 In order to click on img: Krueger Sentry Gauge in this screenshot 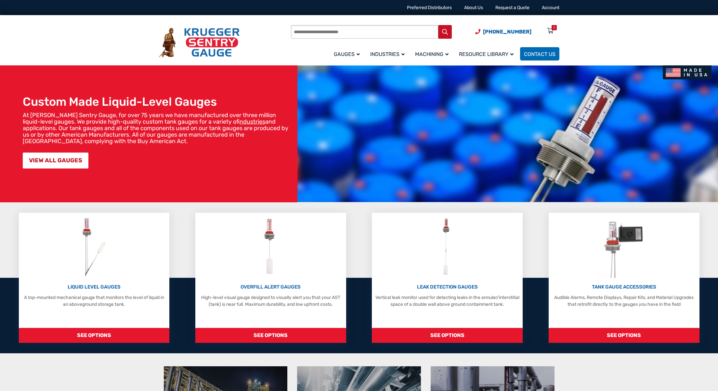, I will do `click(199, 43)`.